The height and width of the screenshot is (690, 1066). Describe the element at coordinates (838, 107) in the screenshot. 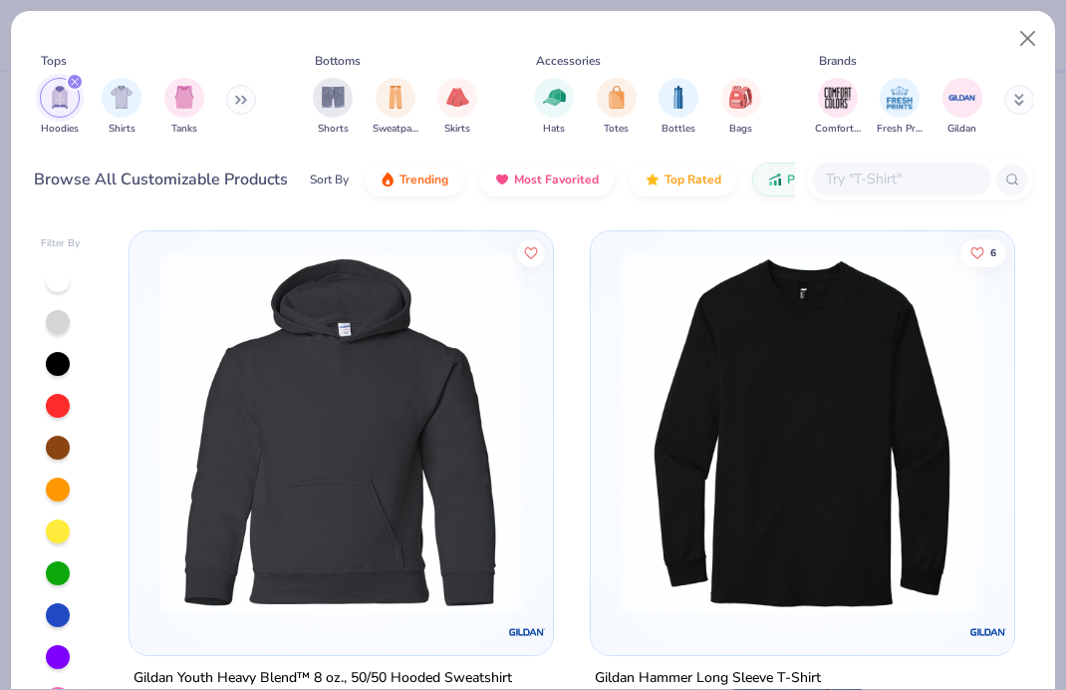

I see `div: filter for Comfort Colors` at that location.